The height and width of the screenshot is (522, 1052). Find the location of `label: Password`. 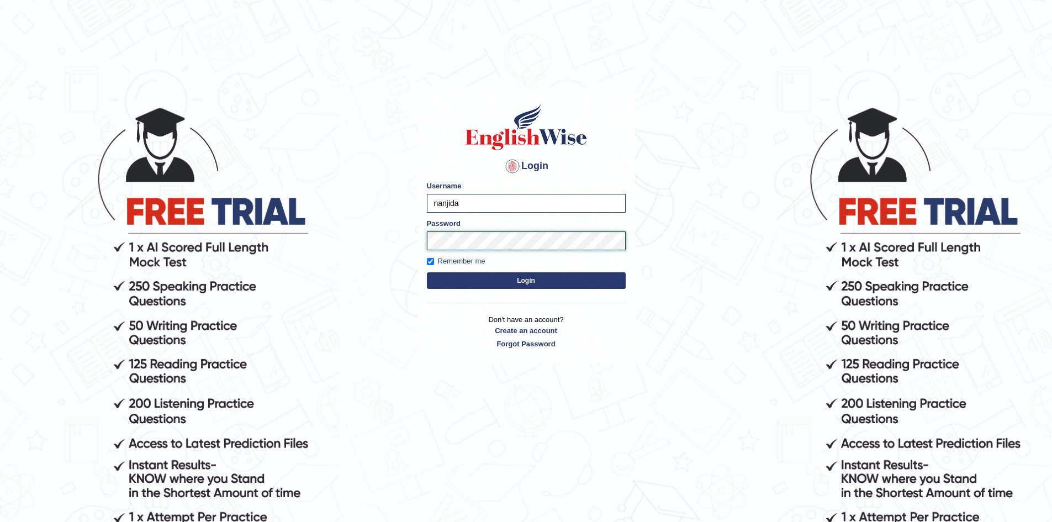

label: Password is located at coordinates (443, 223).